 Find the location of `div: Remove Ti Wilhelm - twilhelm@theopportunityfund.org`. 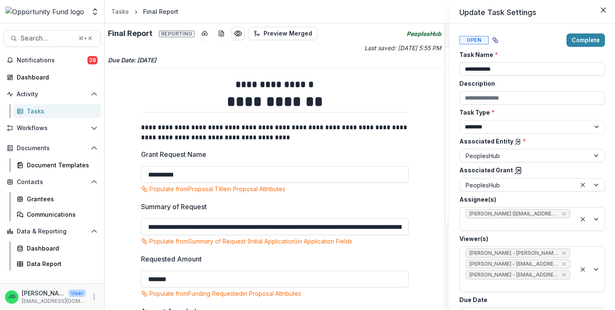

div: Remove Ti Wilhelm - twilhelm@theopportunityfund.org is located at coordinates (564, 253).